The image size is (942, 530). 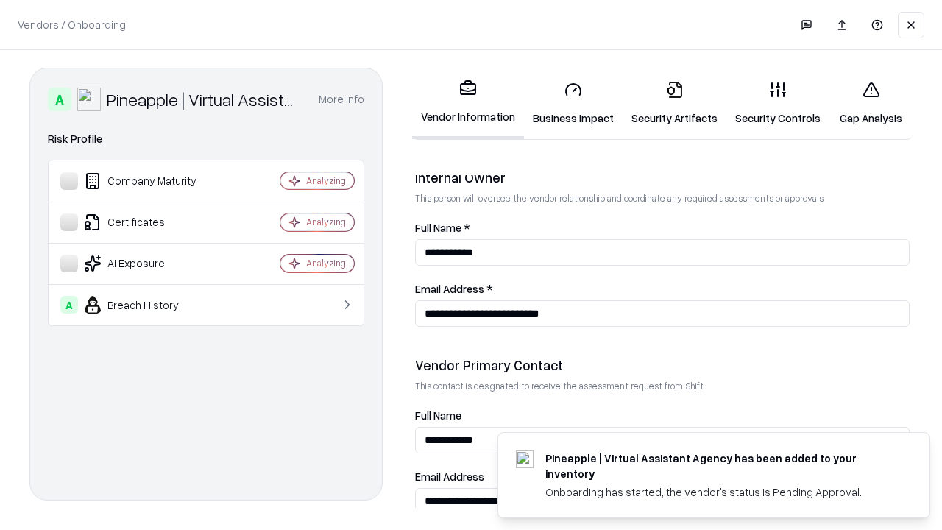 What do you see at coordinates (720, 466) in the screenshot?
I see `div: Pineapple | Virtual Assistant Agency has been added to your inventory` at bounding box center [720, 466].